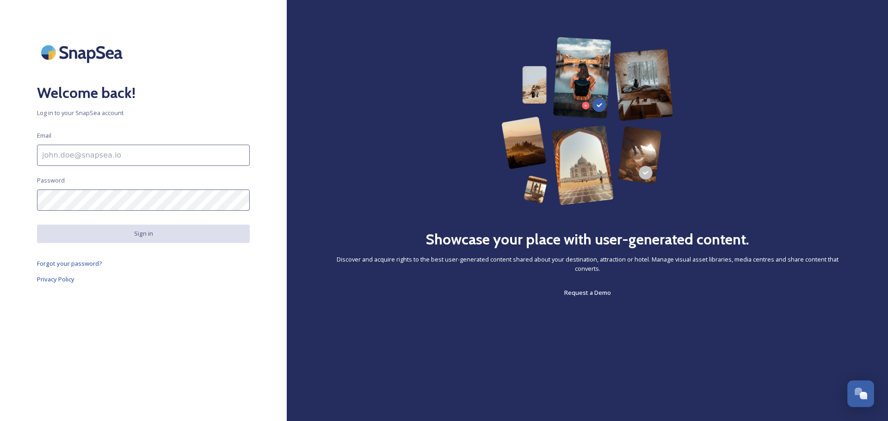  What do you see at coordinates (143, 155) in the screenshot?
I see `input: john.doe@snapsea.io` at bounding box center [143, 155].